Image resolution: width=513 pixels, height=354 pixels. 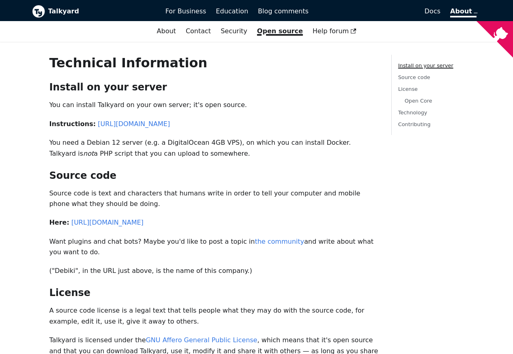 I want to click on span: Education, so click(x=232, y=11).